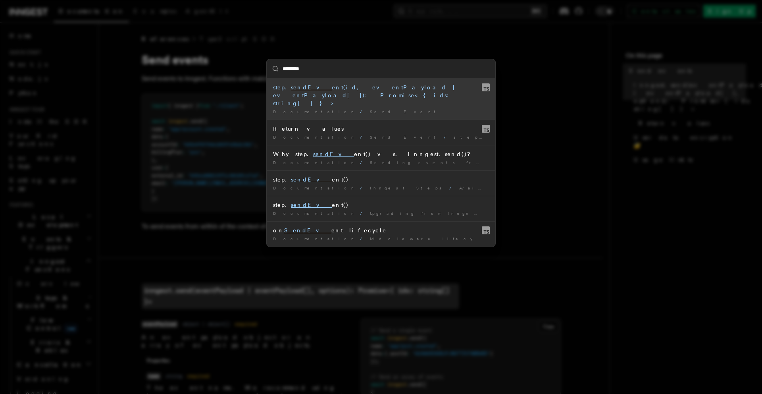 The height and width of the screenshot is (394, 762). I want to click on span: Sending events from functions, so click(458, 162).